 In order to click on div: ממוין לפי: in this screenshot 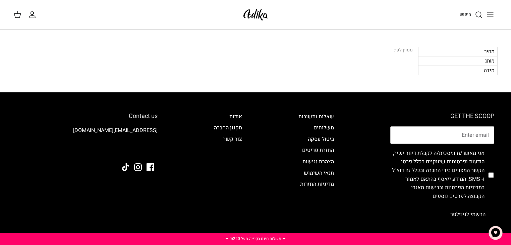, I will do `click(404, 50)`.